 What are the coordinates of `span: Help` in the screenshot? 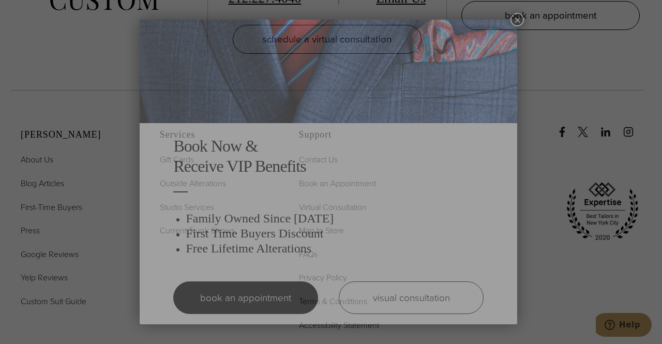 It's located at (34, 12).